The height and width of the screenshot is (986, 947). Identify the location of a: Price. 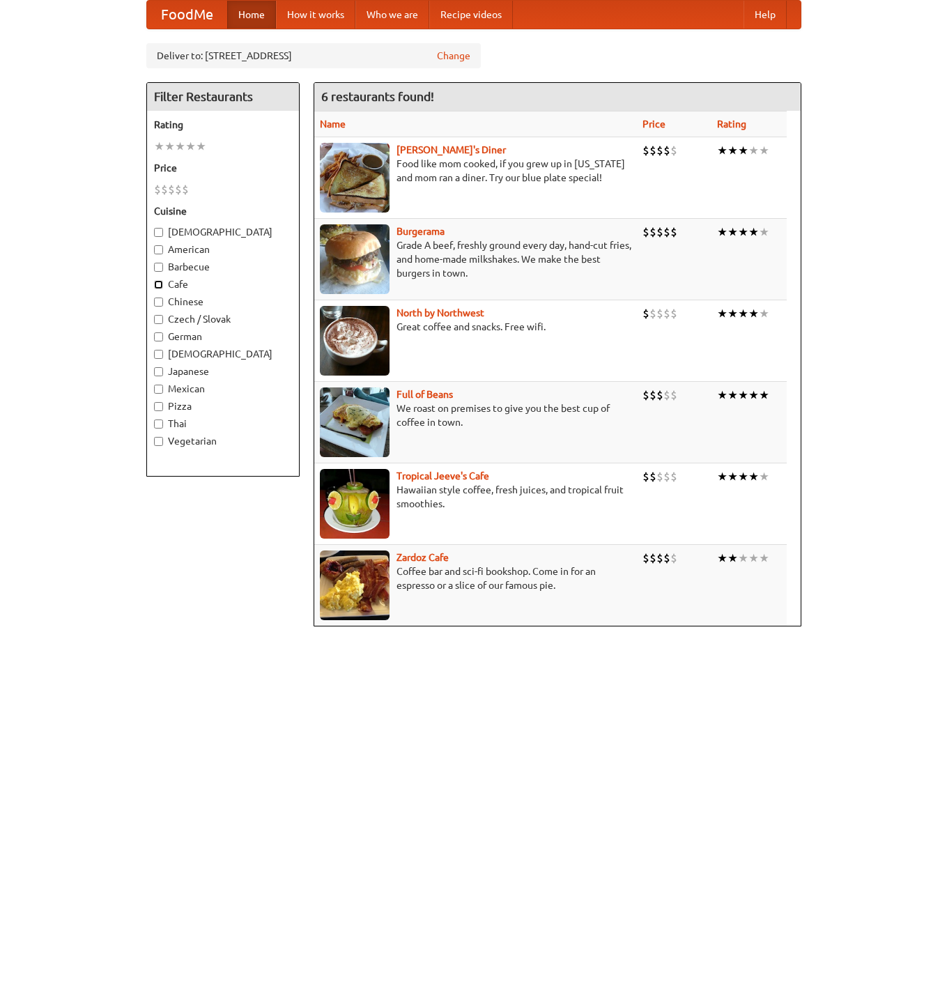
(654, 124).